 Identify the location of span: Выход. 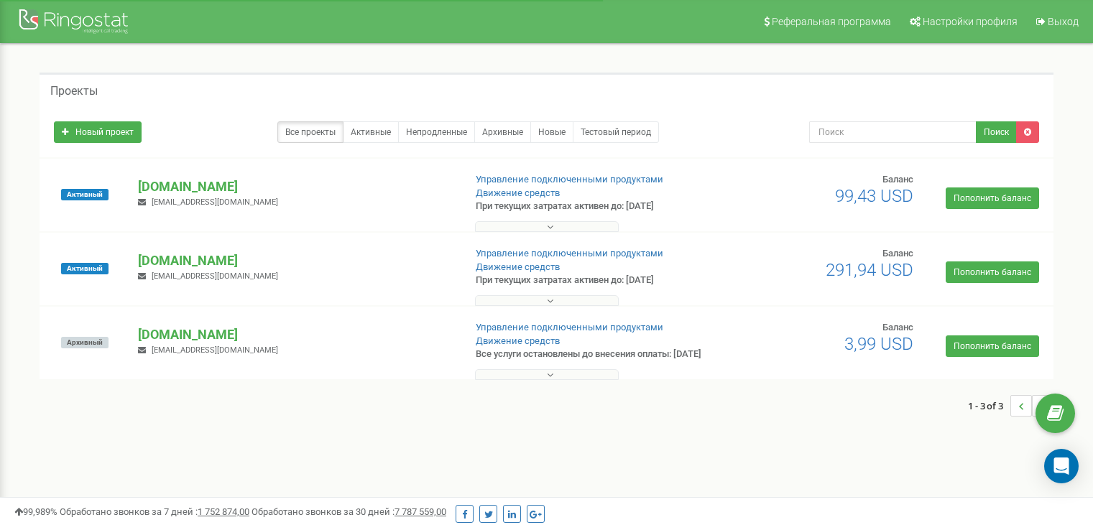
(1063, 22).